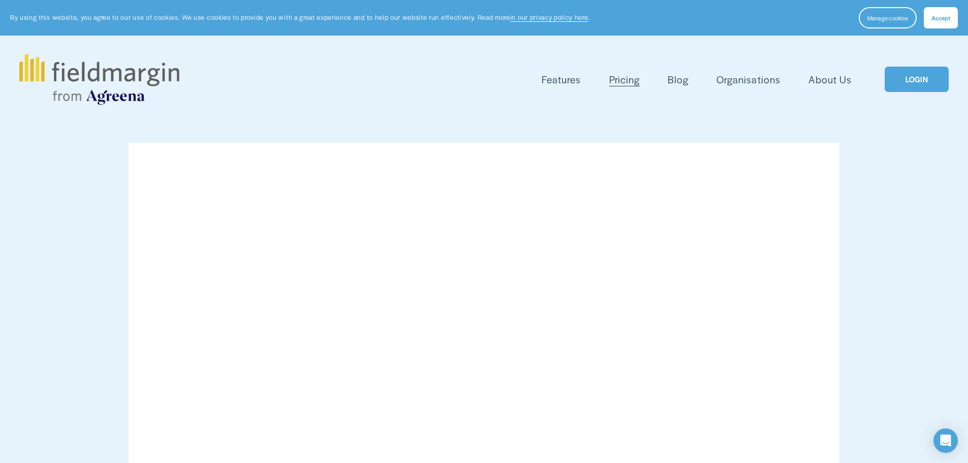  I want to click on div: Open Intercom Messenger, so click(946, 441).